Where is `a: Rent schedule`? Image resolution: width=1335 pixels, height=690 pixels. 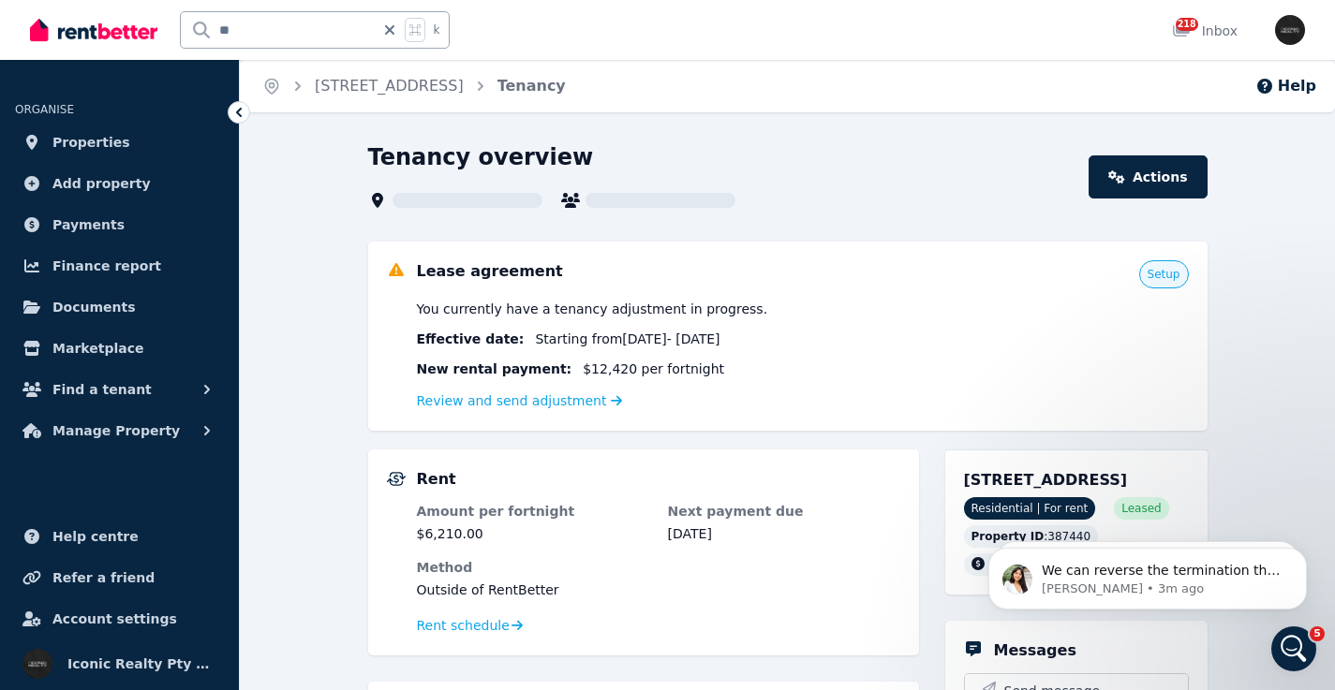 a: Rent schedule is located at coordinates (470, 626).